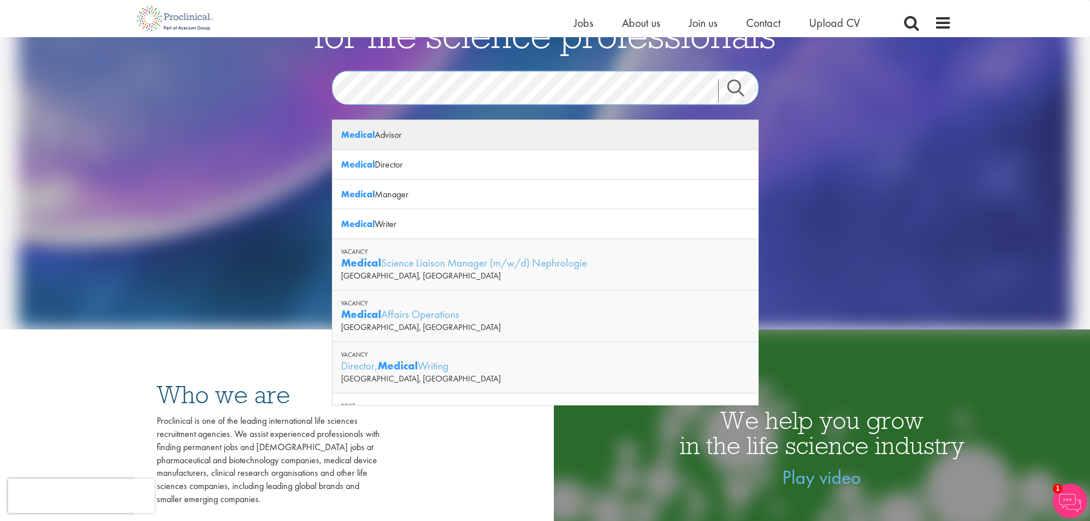 This screenshot has height=521, width=1090. Describe the element at coordinates (545, 135) in the screenshot. I see `div: Advisor` at that location.